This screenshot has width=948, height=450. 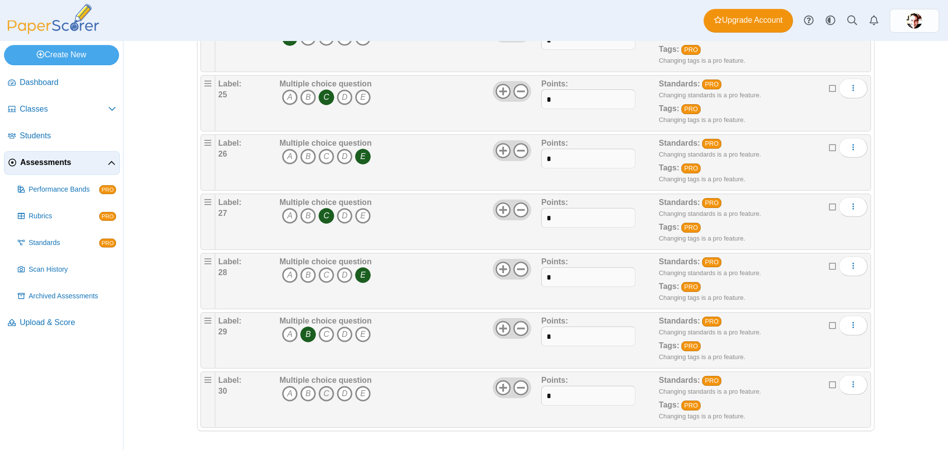 I want to click on a: Create New, so click(x=61, y=55).